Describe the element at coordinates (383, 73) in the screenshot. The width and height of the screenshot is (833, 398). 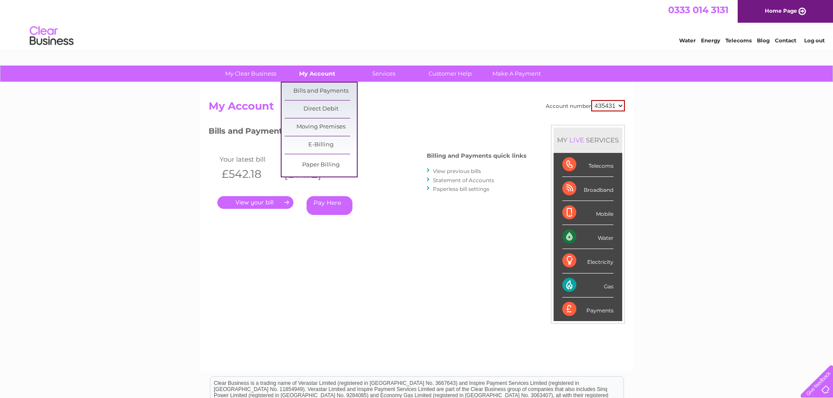
I see `a: Services` at that location.